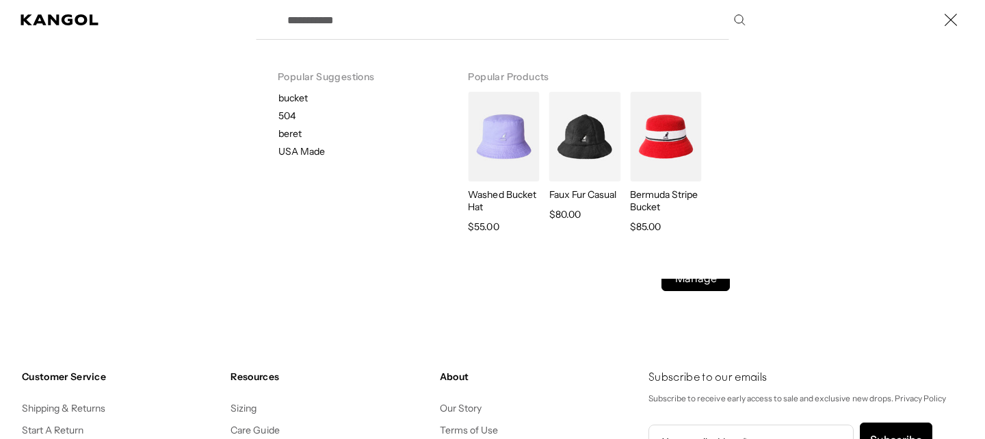 The width and height of the screenshot is (985, 439). I want to click on a: Kangol, so click(60, 20).